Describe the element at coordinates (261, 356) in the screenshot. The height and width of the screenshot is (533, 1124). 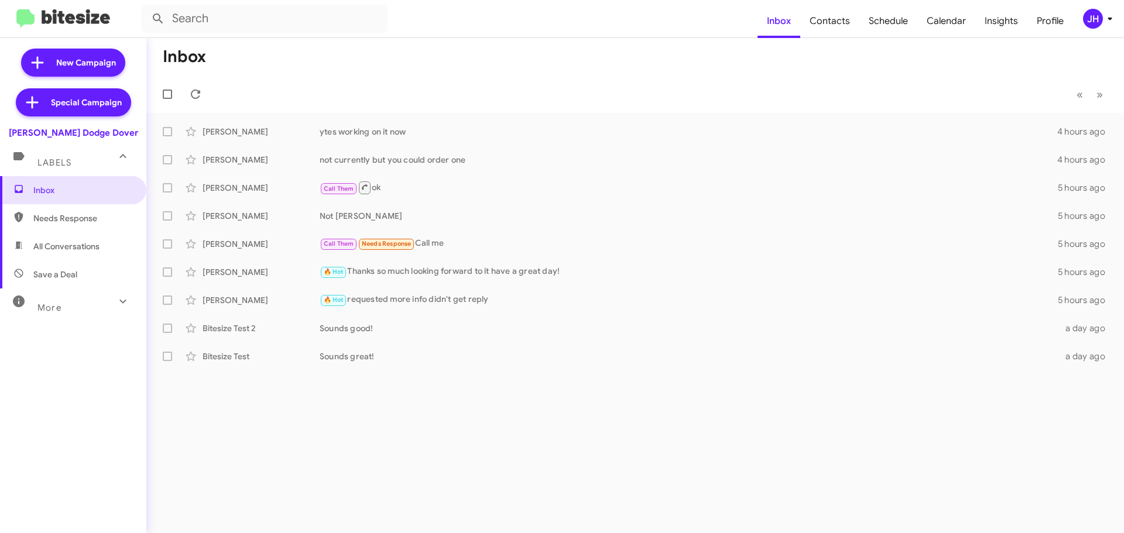
I see `div: Bitesize Test` at that location.